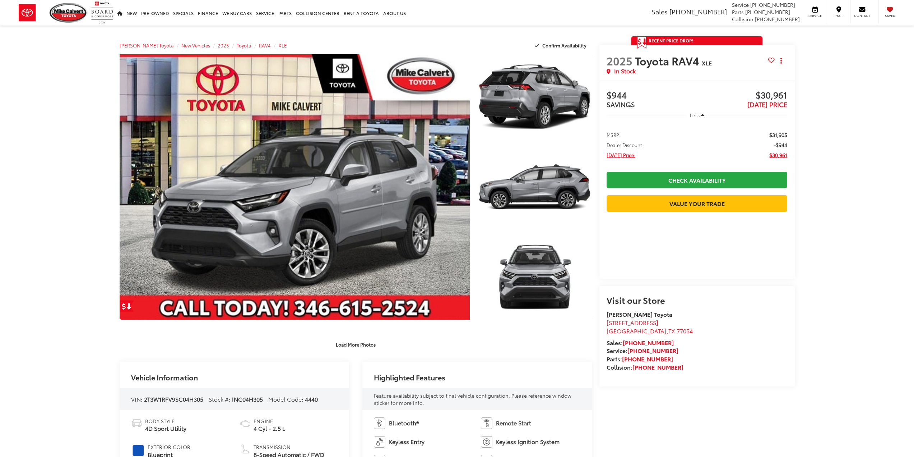 This screenshot has width=914, height=457. I want to click on span: Parts, so click(738, 12).